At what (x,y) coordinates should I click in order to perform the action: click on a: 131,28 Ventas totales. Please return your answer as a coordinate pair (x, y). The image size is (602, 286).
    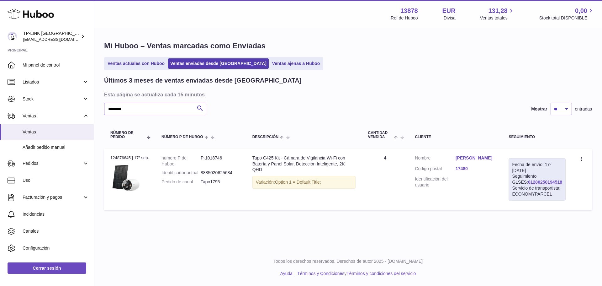
    Looking at the image, I should click on (497, 14).